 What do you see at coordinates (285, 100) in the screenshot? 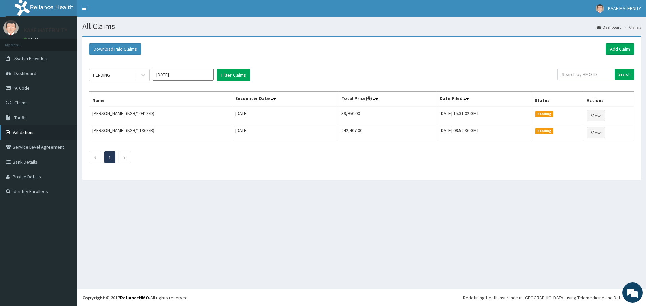
I see `th: Encounter Date` at bounding box center [285, 100].